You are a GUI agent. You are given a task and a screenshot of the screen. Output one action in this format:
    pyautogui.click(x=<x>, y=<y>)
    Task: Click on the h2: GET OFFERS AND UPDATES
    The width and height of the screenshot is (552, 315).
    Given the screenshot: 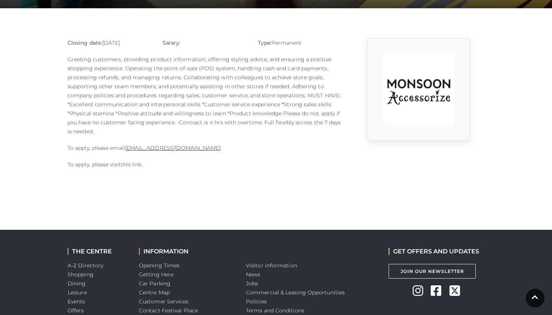 What is the action you would take?
    pyautogui.click(x=434, y=251)
    